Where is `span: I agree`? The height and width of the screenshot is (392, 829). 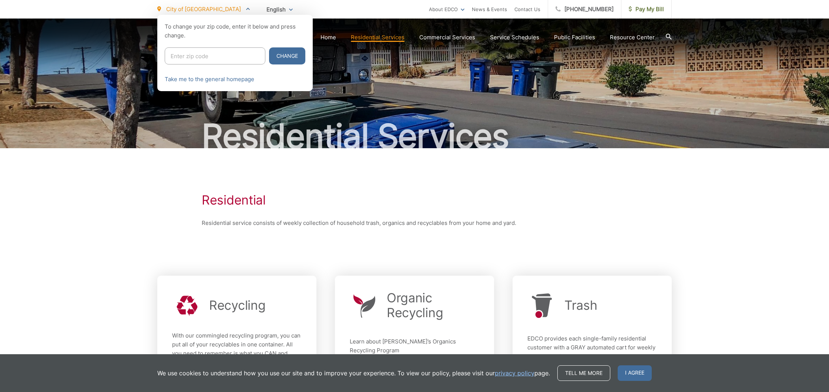 span: I agree is located at coordinates (635, 373).